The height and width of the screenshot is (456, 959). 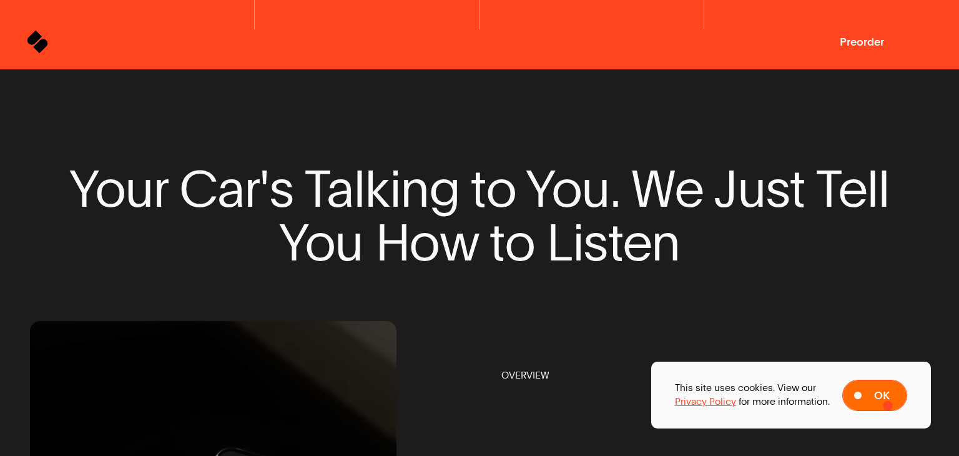 What do you see at coordinates (706, 401) in the screenshot?
I see `span: Privacy Policy` at bounding box center [706, 401].